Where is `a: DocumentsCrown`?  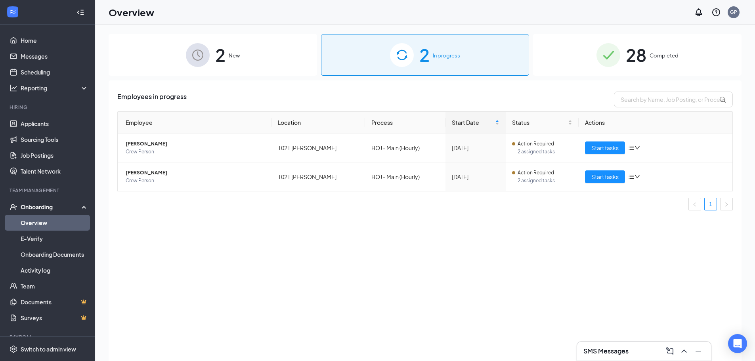
a: DocumentsCrown is located at coordinates (54, 302).